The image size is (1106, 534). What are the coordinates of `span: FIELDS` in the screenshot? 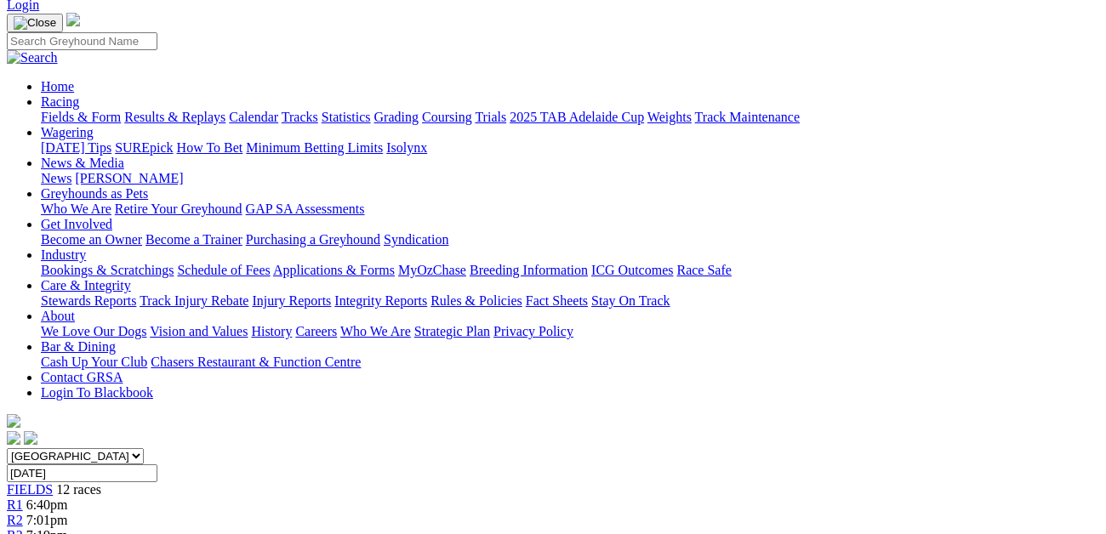 It's located at (30, 489).